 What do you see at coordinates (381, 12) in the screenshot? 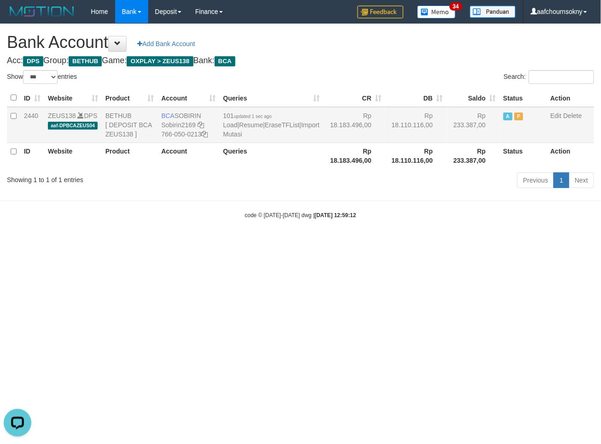
I see `img: Feedback.jpg` at bounding box center [381, 12].